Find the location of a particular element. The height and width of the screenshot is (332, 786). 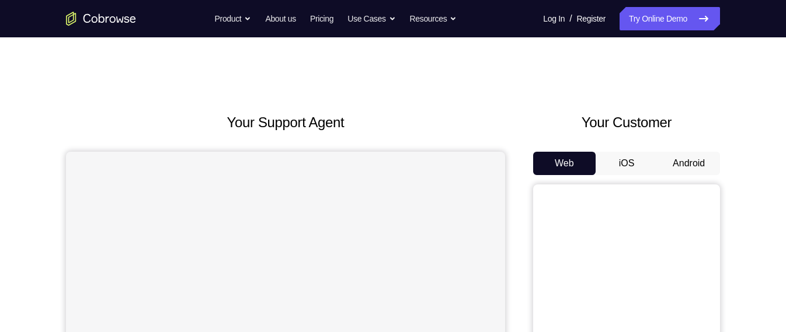

a: Pricing is located at coordinates (322, 19).